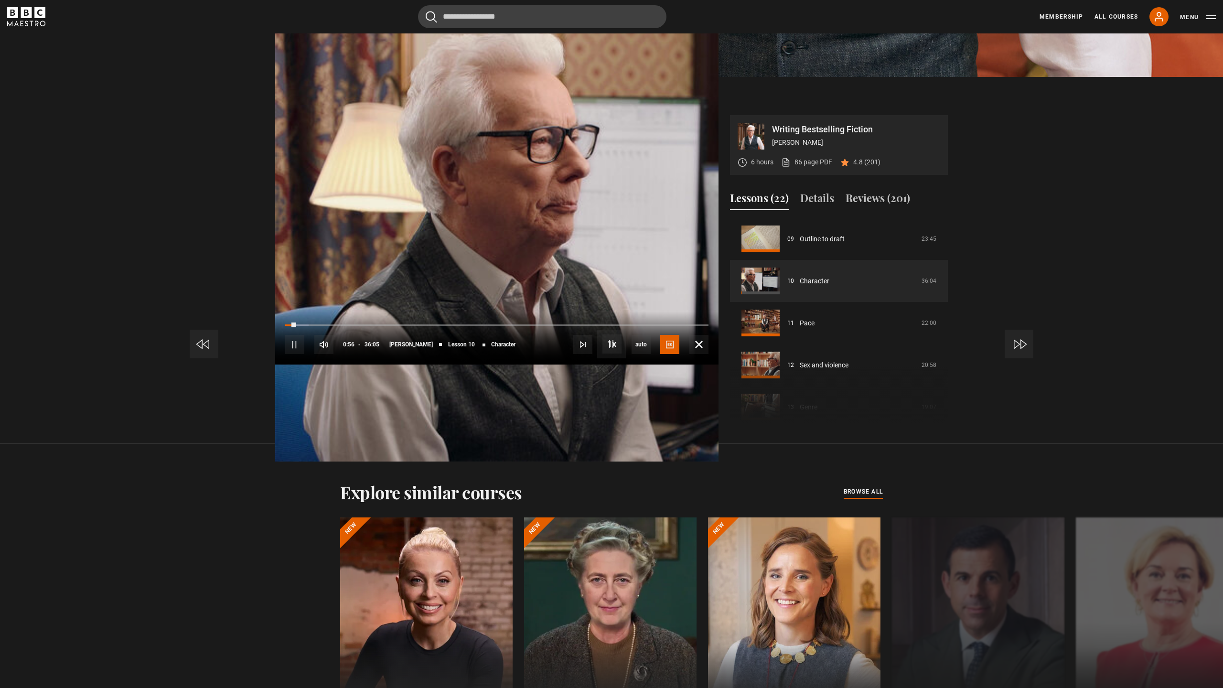 Image resolution: width=1223 pixels, height=688 pixels. What do you see at coordinates (1061, 17) in the screenshot?
I see `a: Membership` at bounding box center [1061, 17].